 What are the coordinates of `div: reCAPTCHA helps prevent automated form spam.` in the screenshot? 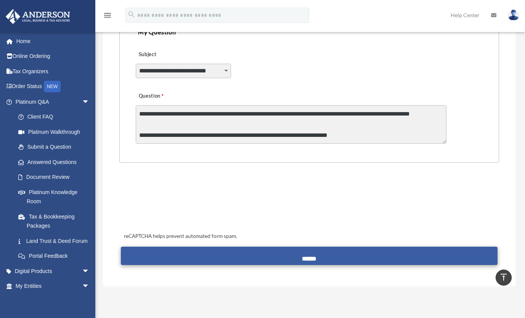 It's located at (309, 236).